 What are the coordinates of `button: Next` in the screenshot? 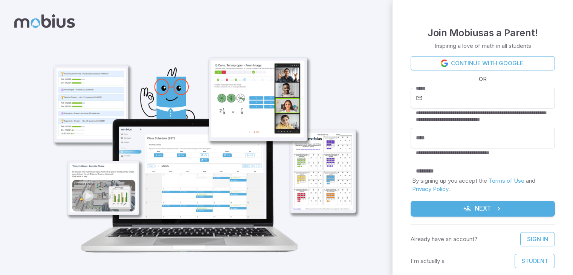 It's located at (482, 209).